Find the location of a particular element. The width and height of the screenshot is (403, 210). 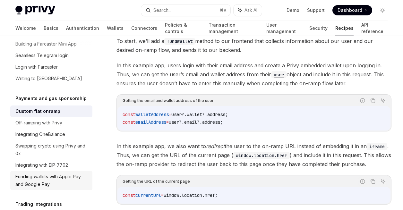

a: Funding wallets with Apple Pay and Google Pay is located at coordinates (51, 180).